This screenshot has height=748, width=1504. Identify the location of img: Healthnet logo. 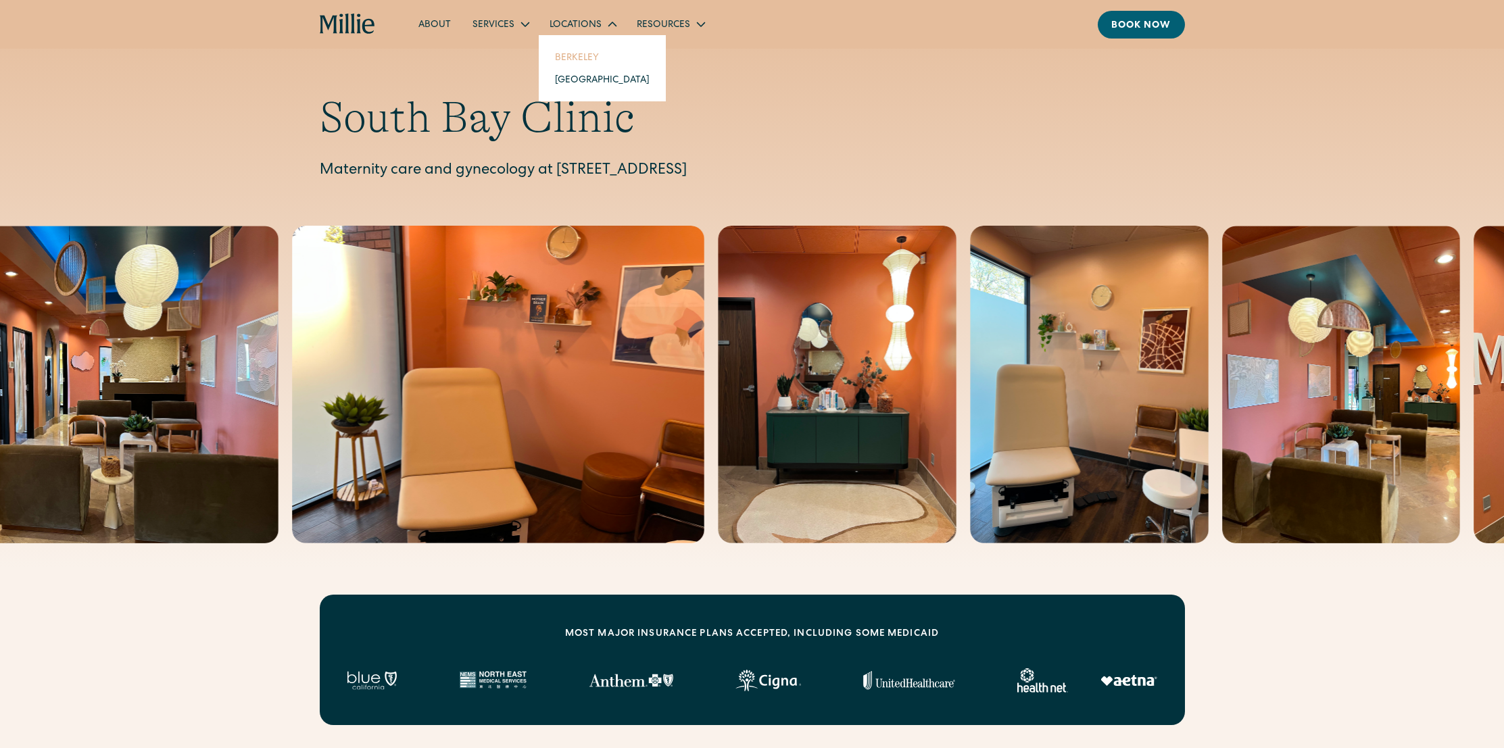
(1043, 681).